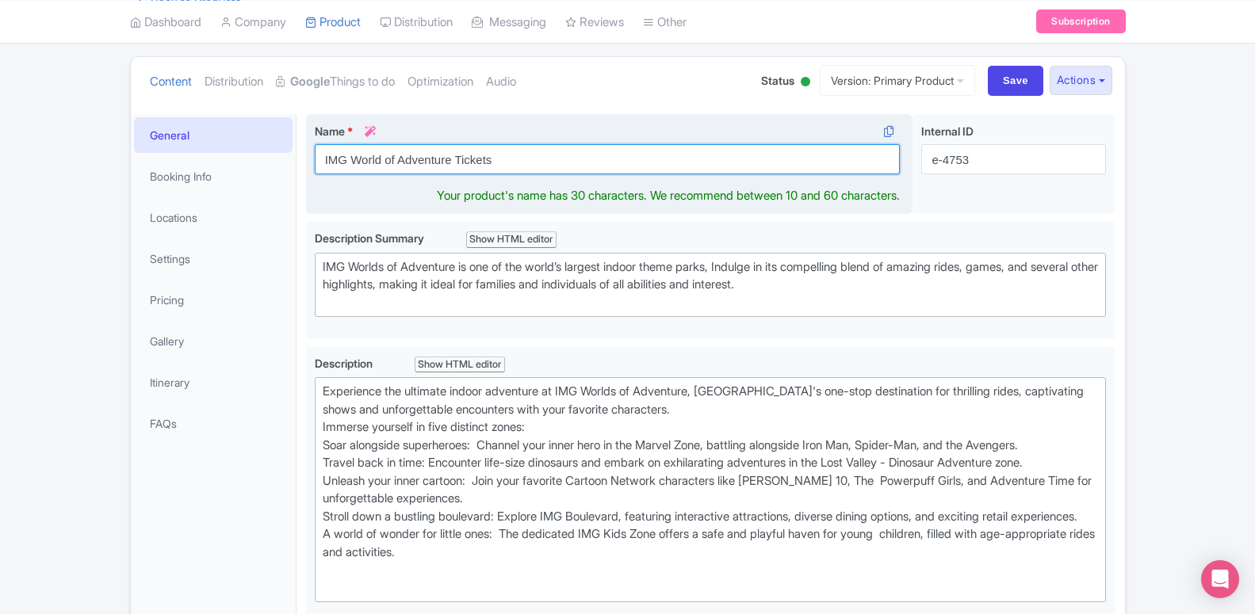 Image resolution: width=1255 pixels, height=614 pixels. What do you see at coordinates (213, 382) in the screenshot?
I see `a: Itinerary` at bounding box center [213, 382].